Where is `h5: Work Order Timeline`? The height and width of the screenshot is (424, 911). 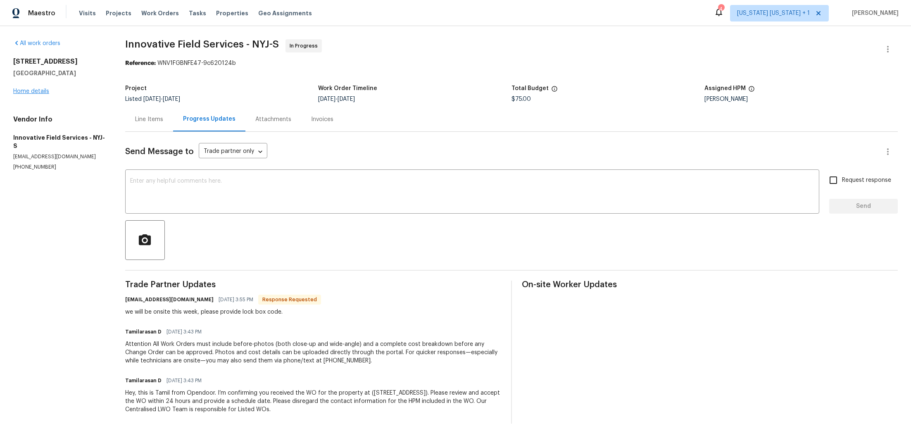 h5: Work Order Timeline is located at coordinates (348, 88).